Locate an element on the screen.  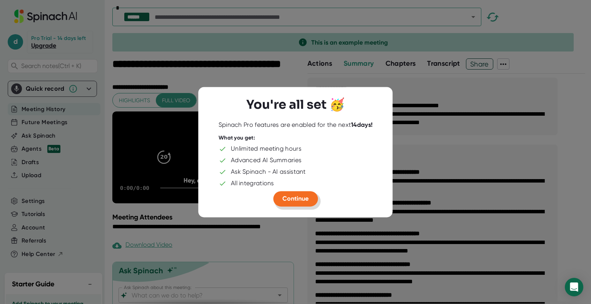
div: Spinach Pro features are enabled for the next is located at coordinates (295, 125).